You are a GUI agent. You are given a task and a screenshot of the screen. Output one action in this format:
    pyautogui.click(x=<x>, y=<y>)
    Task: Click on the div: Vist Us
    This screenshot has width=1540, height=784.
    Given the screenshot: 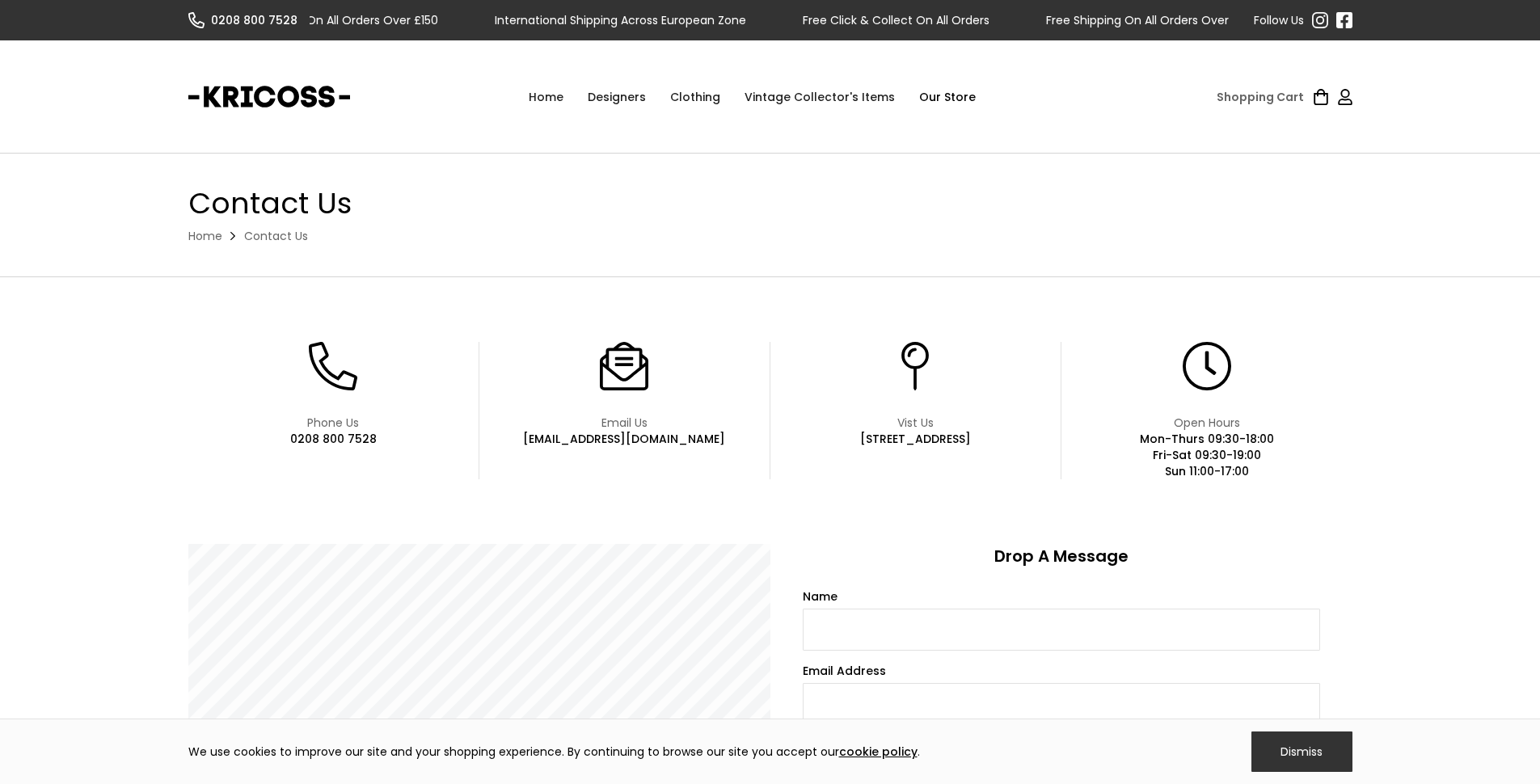 What is the action you would take?
    pyautogui.click(x=916, y=423)
    